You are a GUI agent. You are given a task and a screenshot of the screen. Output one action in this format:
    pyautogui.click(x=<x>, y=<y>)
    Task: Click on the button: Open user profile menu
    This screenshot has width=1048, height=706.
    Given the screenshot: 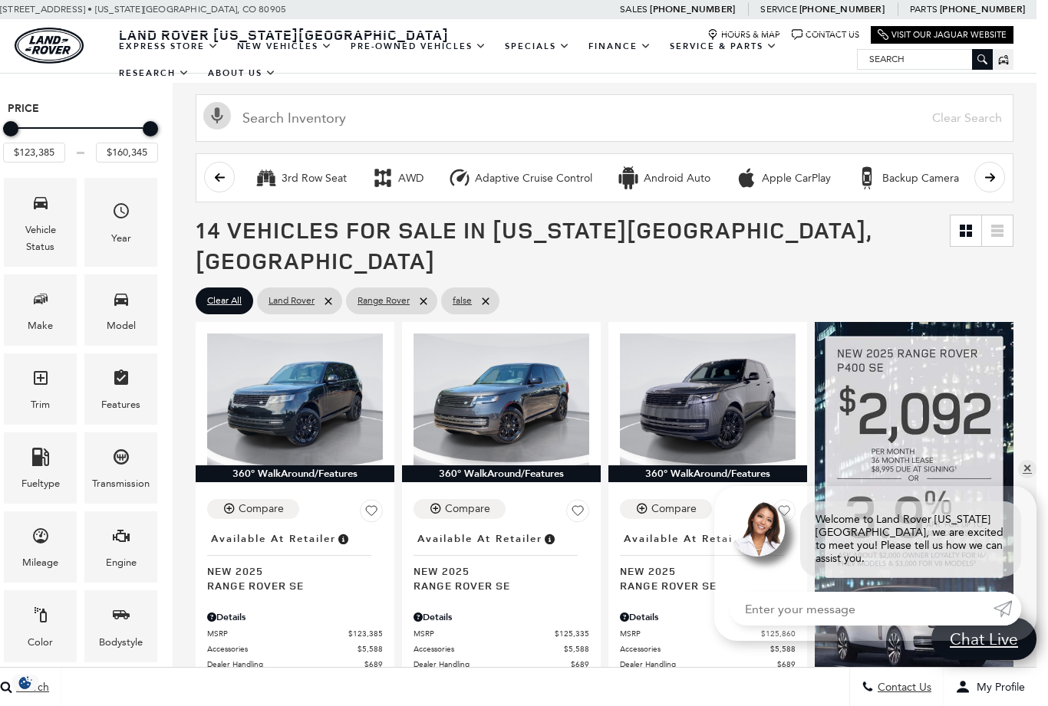 What is the action you would take?
    pyautogui.click(x=989, y=687)
    